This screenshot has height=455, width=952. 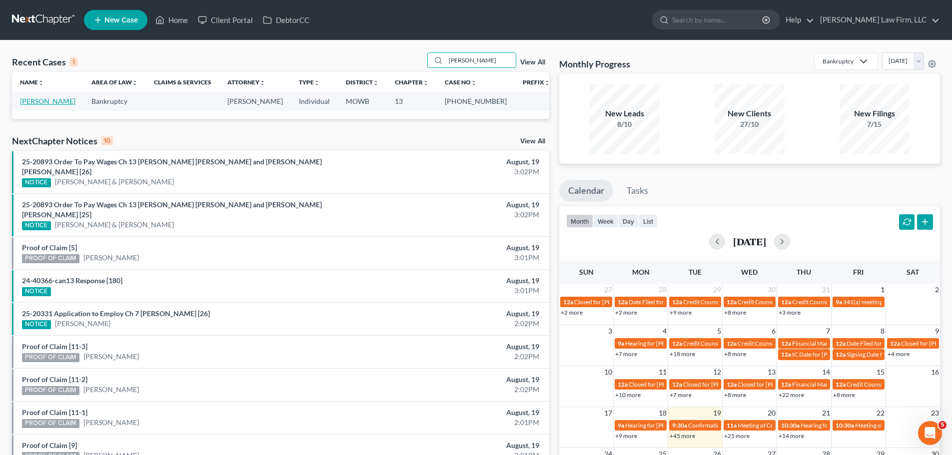 I want to click on span: 28, so click(x=663, y=290).